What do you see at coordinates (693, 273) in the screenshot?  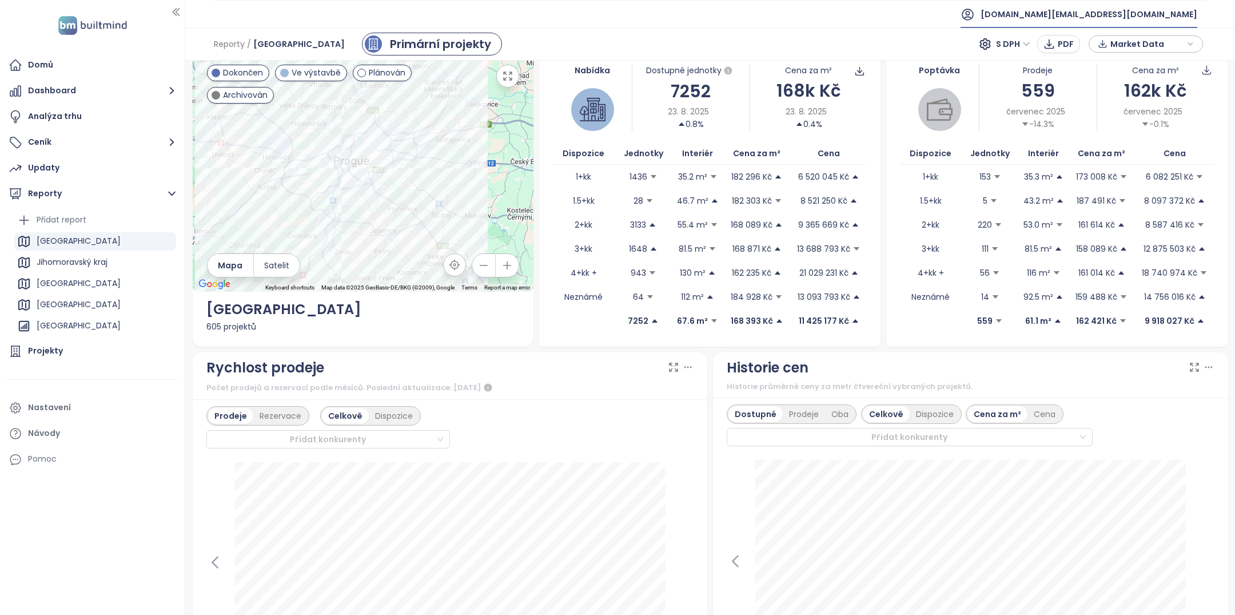 I see `p: 130 m²` at bounding box center [693, 273].